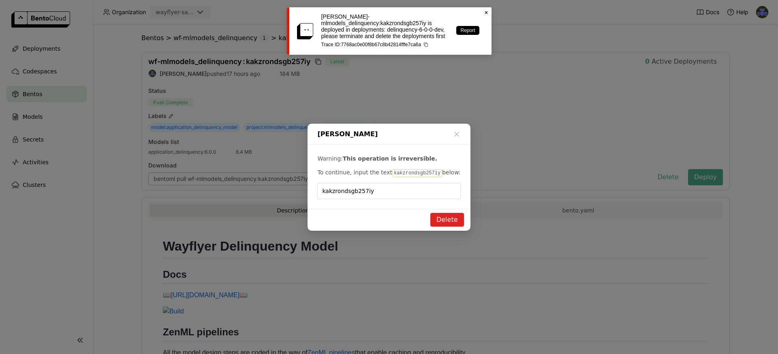 Image resolution: width=778 pixels, height=354 pixels. Describe the element at coordinates (486, 13) in the screenshot. I see `svg: Close` at that location.